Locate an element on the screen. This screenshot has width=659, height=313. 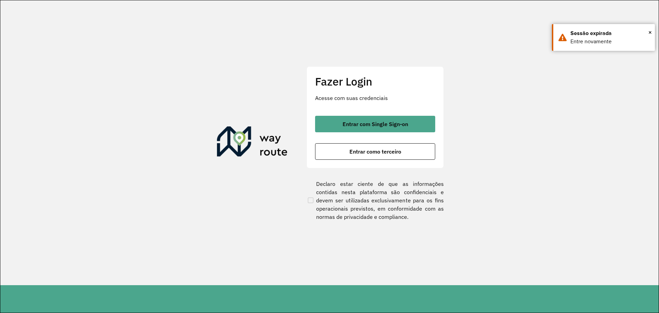
span: Entrar com Single Sign-on is located at coordinates (375, 124).